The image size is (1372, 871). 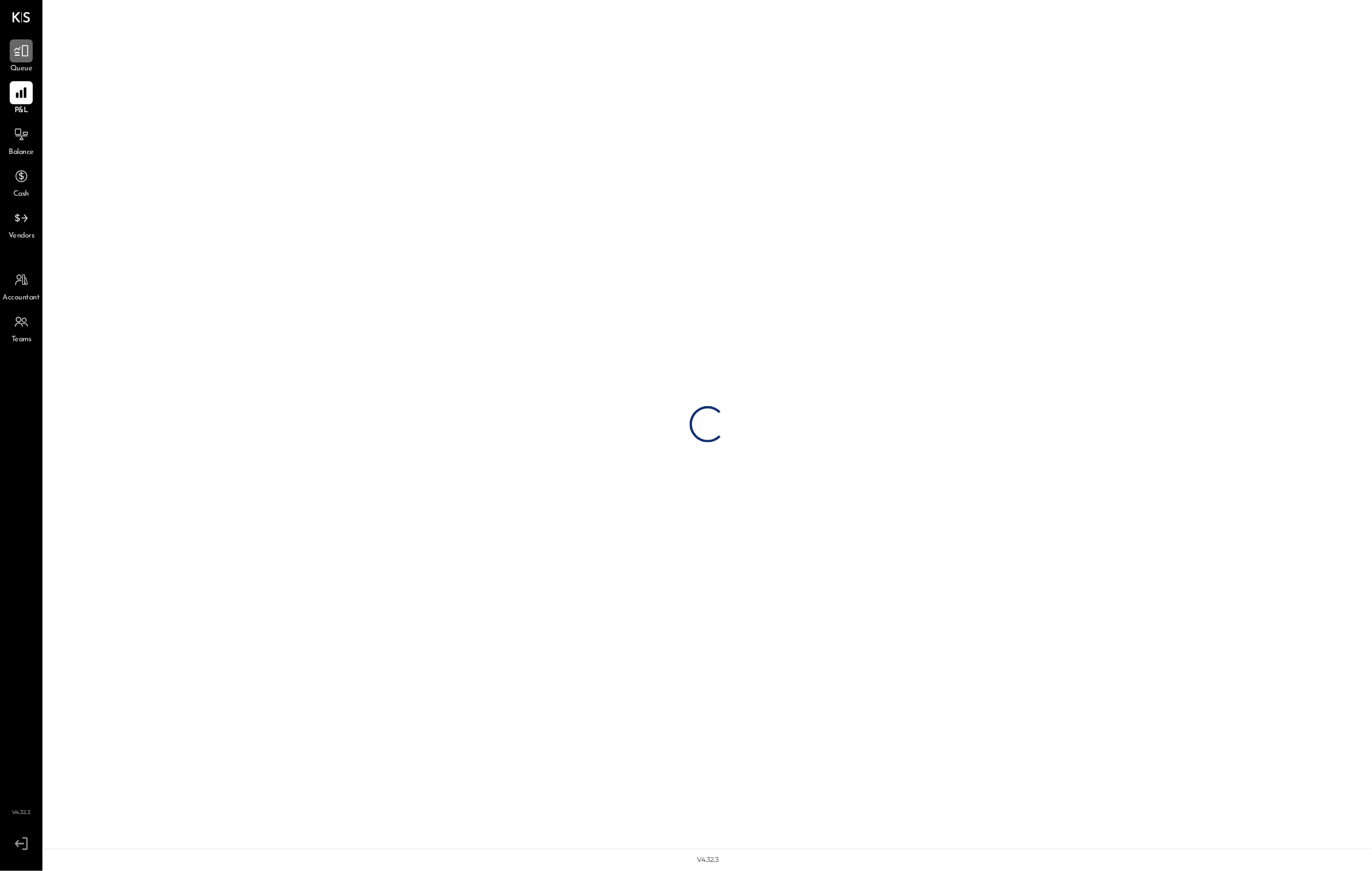 I want to click on span: P&L, so click(x=21, y=111).